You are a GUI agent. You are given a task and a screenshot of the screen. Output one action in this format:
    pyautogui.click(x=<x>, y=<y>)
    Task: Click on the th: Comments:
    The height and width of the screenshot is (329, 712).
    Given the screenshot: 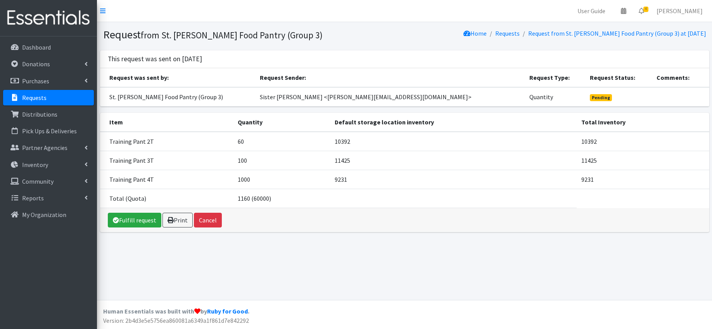 What is the action you would take?
    pyautogui.click(x=680, y=78)
    